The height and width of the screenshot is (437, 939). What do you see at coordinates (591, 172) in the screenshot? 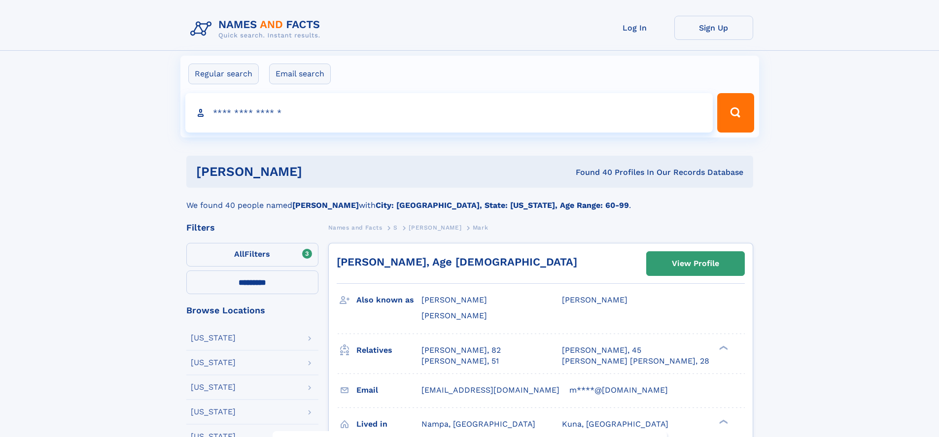
I see `div: Found 40 Profiles In Our Records Database` at bounding box center [591, 172].